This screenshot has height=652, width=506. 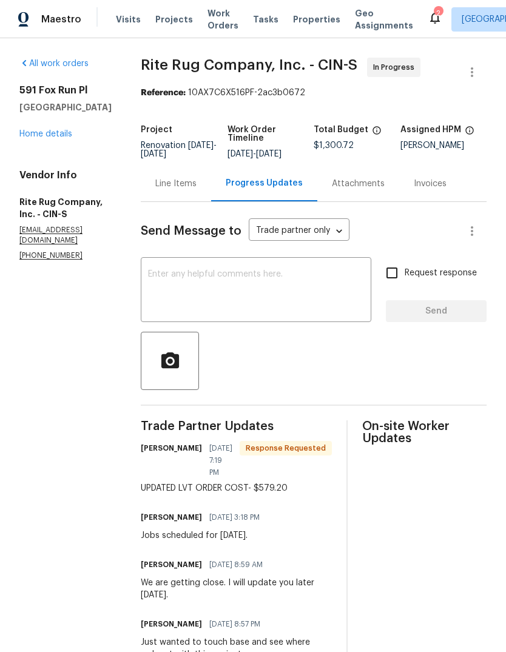 What do you see at coordinates (440, 273) in the screenshot?
I see `span: Request response` at bounding box center [440, 273].